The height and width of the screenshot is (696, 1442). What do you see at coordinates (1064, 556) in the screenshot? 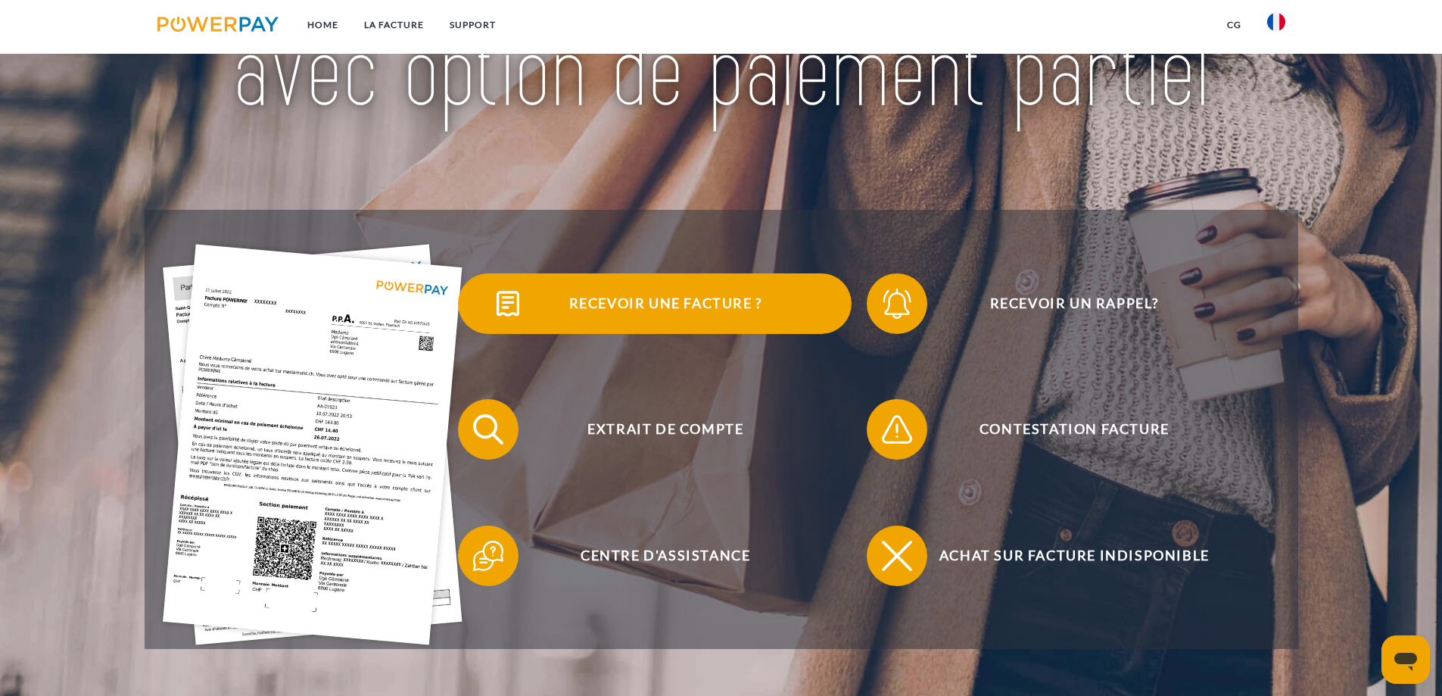
I see `a: Achat sur facture indisponible` at bounding box center [1064, 556].